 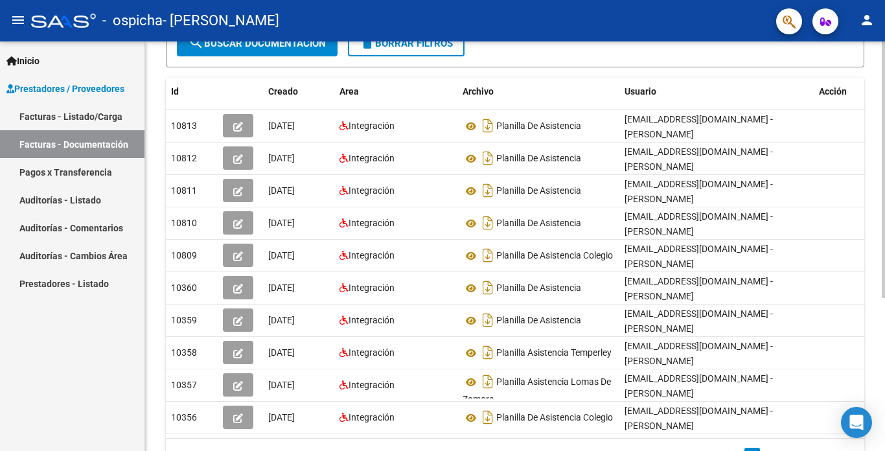 I want to click on datatable-header-cell: Id, so click(x=192, y=91).